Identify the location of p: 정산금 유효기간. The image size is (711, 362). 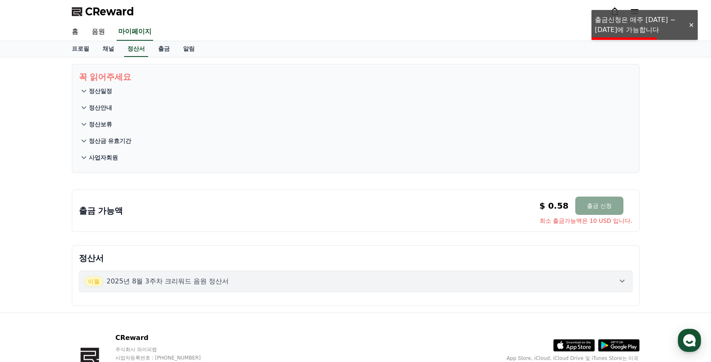
(110, 141).